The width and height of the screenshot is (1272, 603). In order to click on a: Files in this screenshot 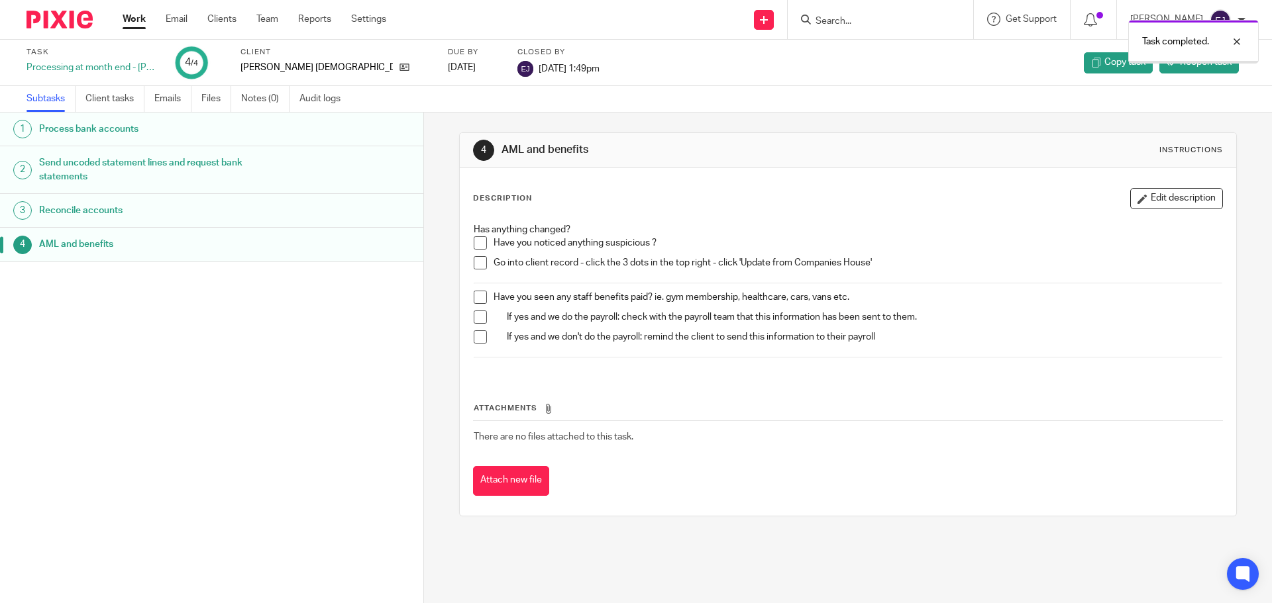, I will do `click(216, 99)`.